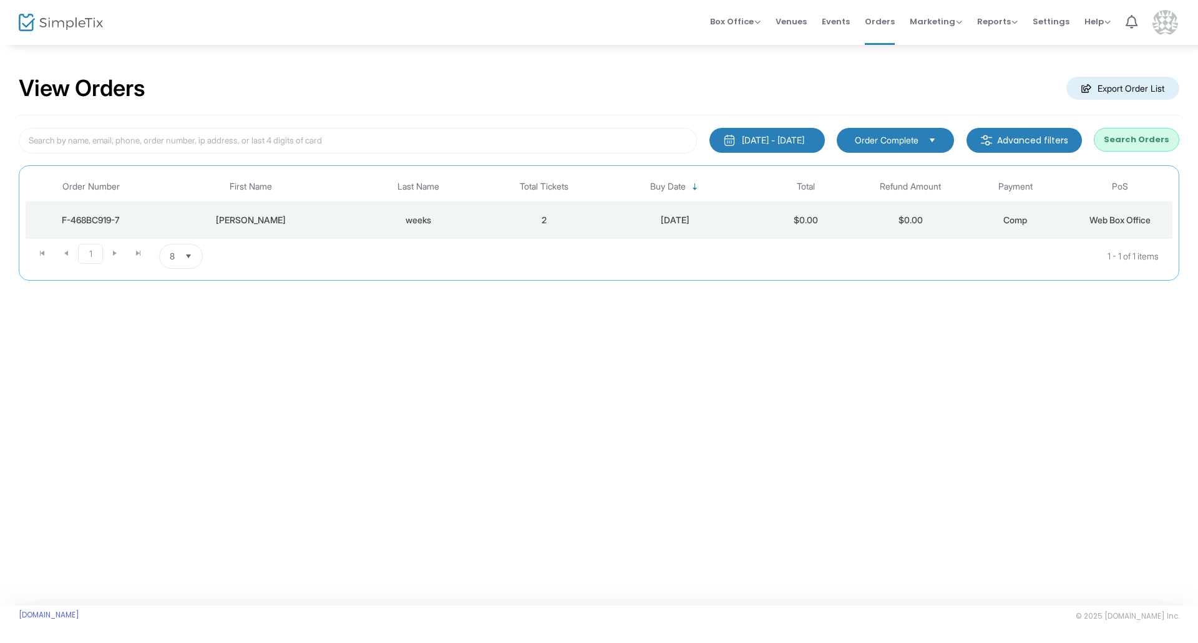 The width and height of the screenshot is (1198, 643). Describe the element at coordinates (91, 220) in the screenshot. I see `div: F-468BC919-7` at that location.